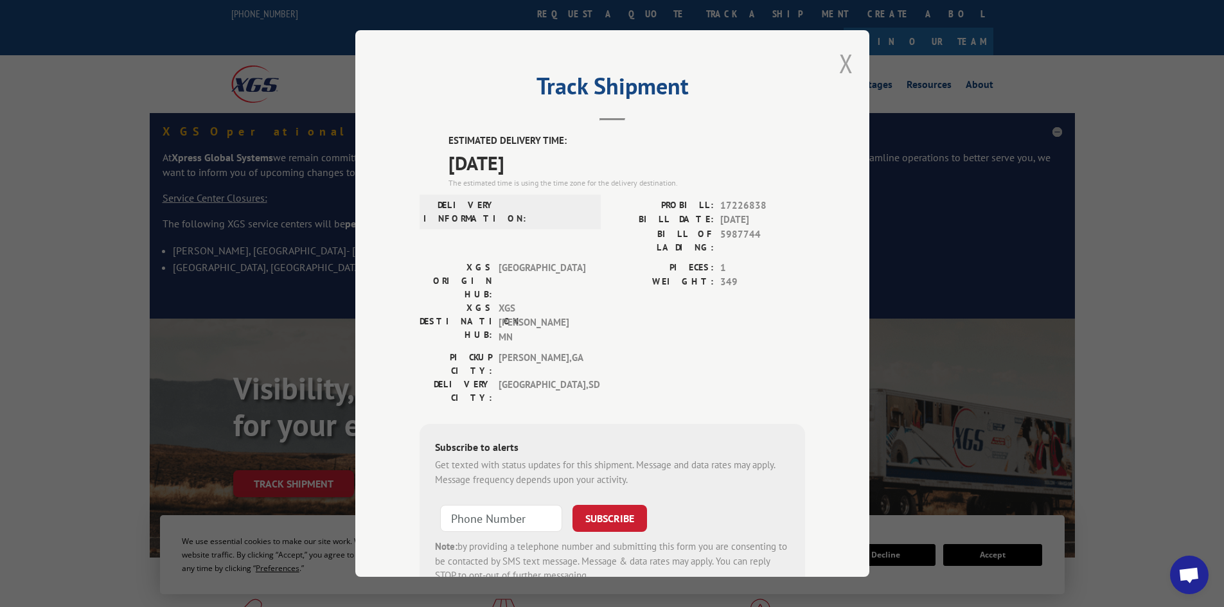  Describe the element at coordinates (663, 282) in the screenshot. I see `label: WEIGHT:` at that location.